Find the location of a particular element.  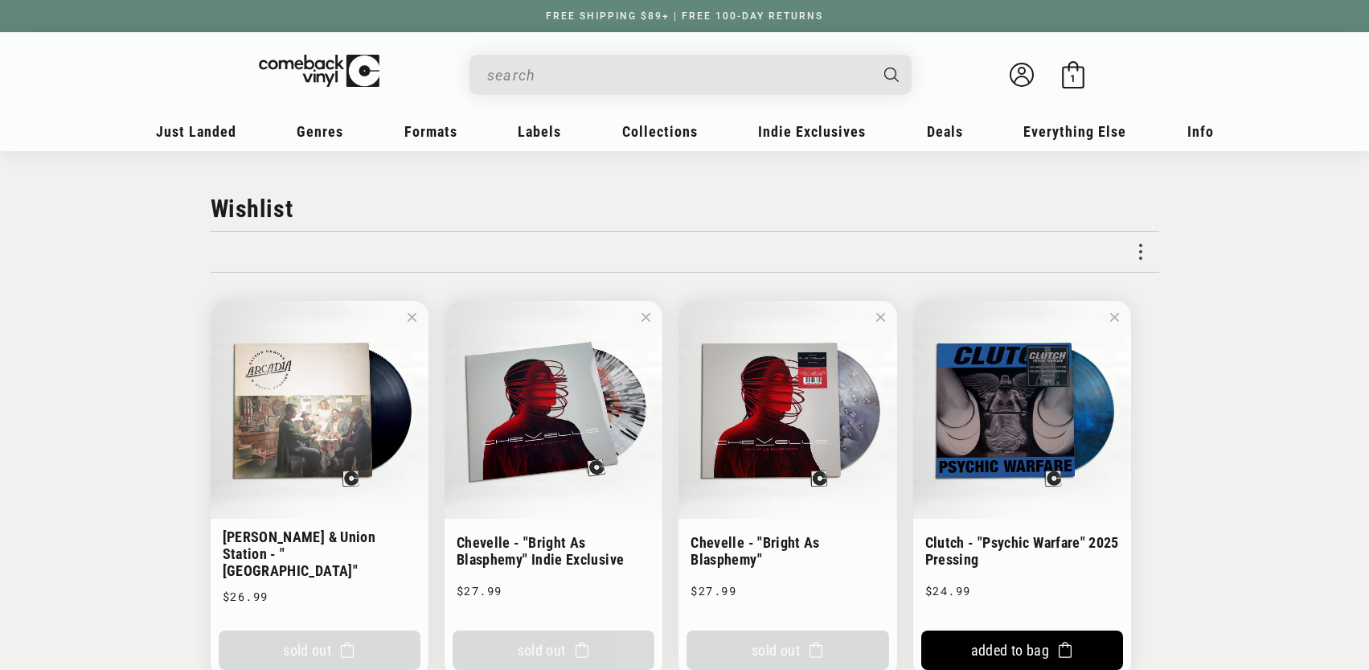

span: Deals is located at coordinates (944, 131).